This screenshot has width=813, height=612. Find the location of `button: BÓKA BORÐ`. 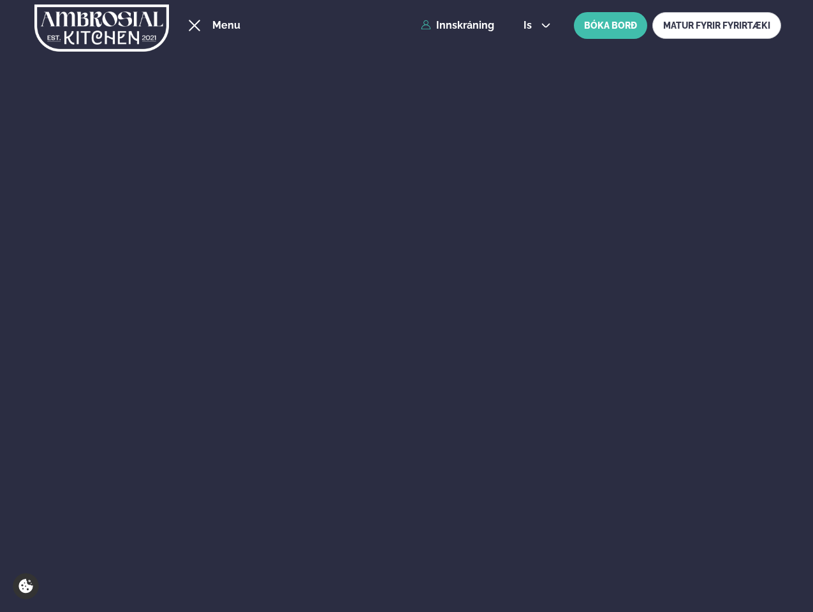

button: BÓKA BORÐ is located at coordinates (610, 25).